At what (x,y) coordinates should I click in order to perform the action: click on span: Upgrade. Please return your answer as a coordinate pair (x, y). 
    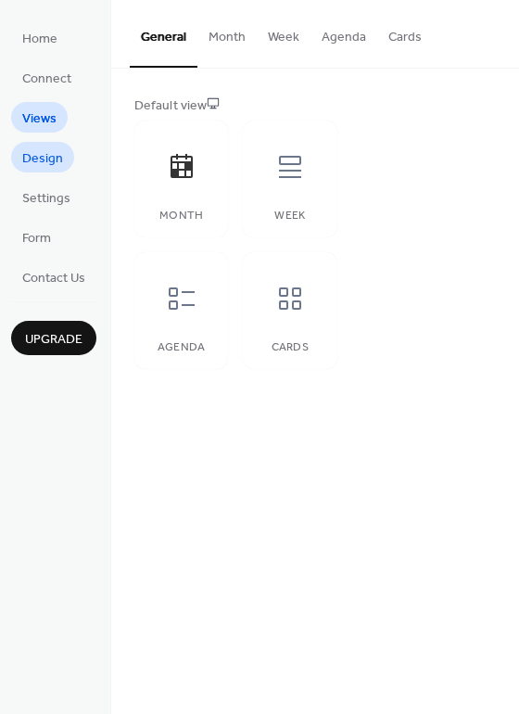
    Looking at the image, I should click on (54, 339).